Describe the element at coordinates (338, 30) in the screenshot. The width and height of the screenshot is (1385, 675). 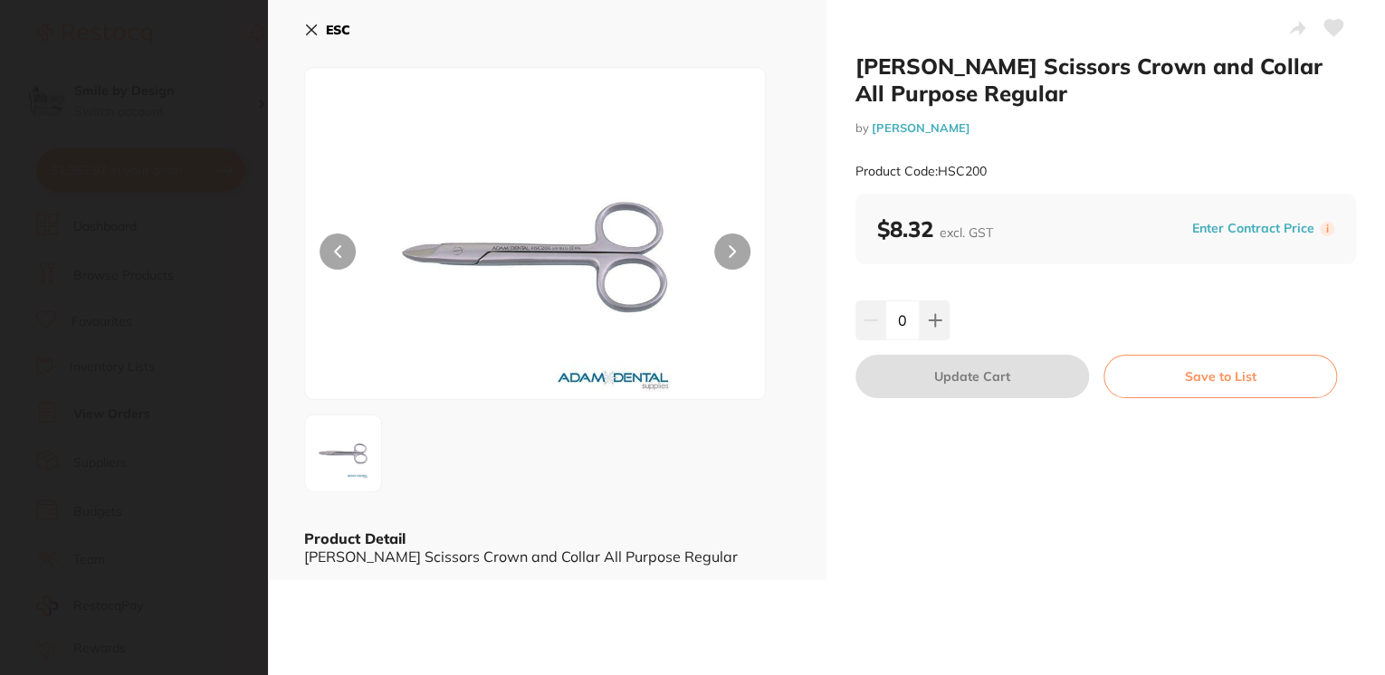
I see `b: ESC` at that location.